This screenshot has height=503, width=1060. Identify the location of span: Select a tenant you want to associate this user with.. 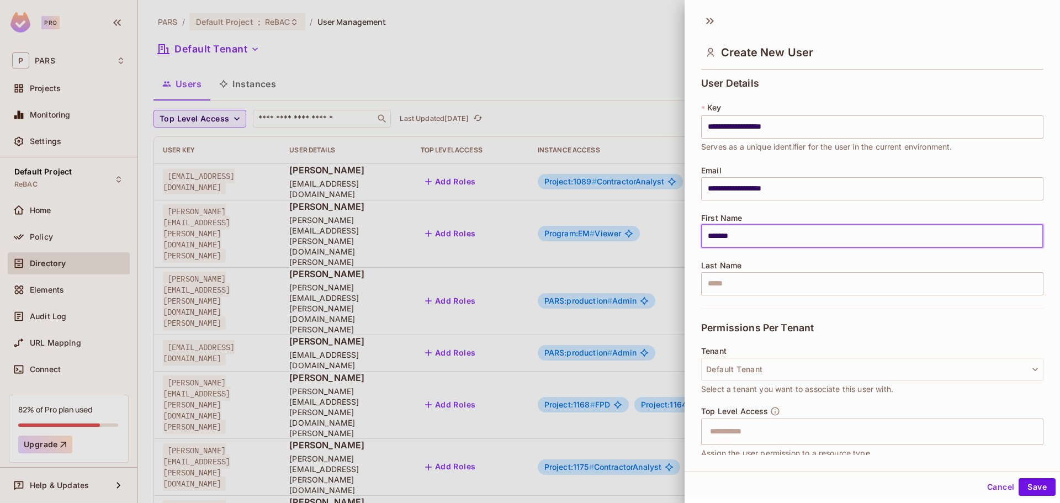
(797, 389).